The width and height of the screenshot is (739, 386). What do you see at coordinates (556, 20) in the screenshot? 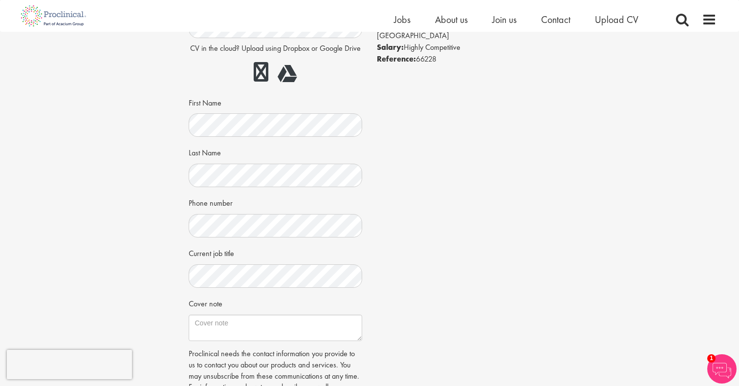
I see `a: Contact` at bounding box center [556, 20].